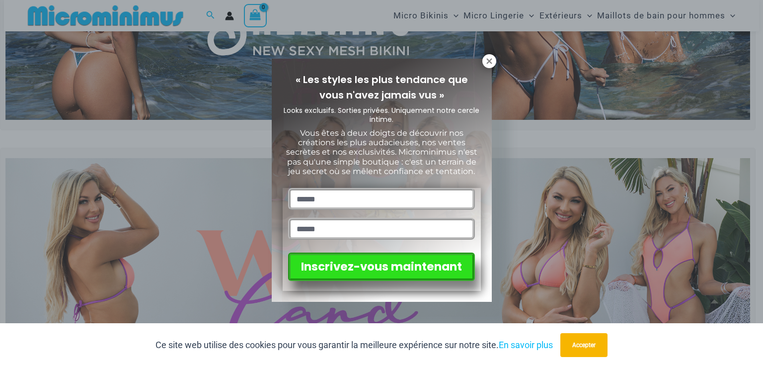 The image size is (763, 367). Describe the element at coordinates (382, 152) in the screenshot. I see `font: Vous êtes à deux doigts de découvrir nos créations les plus audacieuses, nos ventes secrètes et n...` at that location.